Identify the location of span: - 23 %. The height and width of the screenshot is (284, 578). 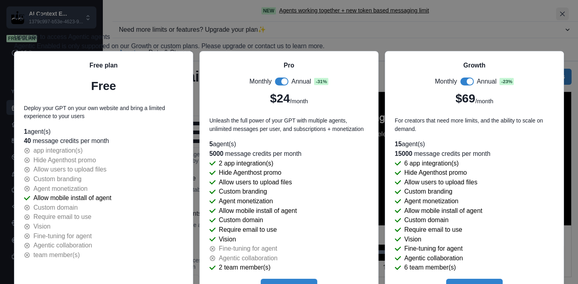
(506, 82).